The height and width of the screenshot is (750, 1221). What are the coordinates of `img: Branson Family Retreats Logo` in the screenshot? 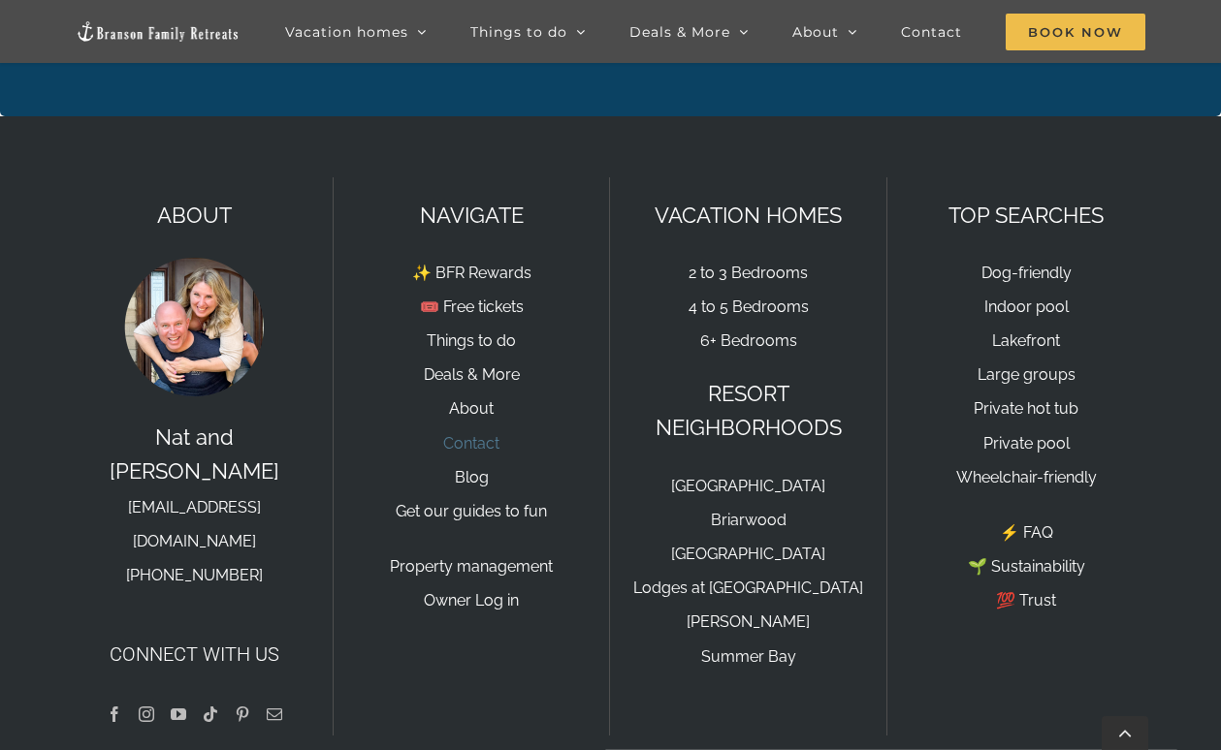 It's located at (158, 31).